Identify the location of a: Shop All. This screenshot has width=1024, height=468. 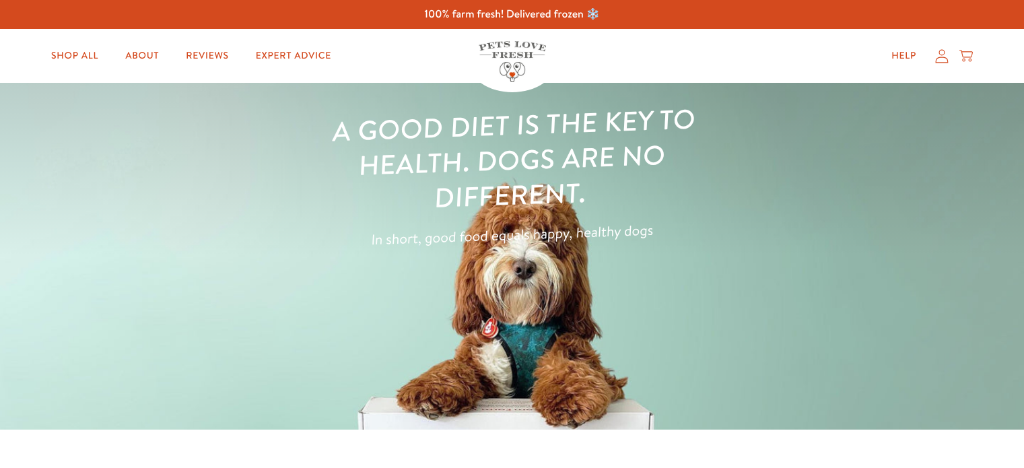
(75, 56).